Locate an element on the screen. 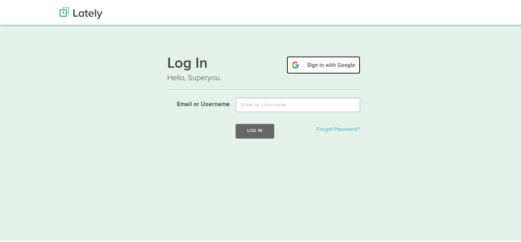 This screenshot has height=242, width=521. h1: Log In is located at coordinates (264, 63).